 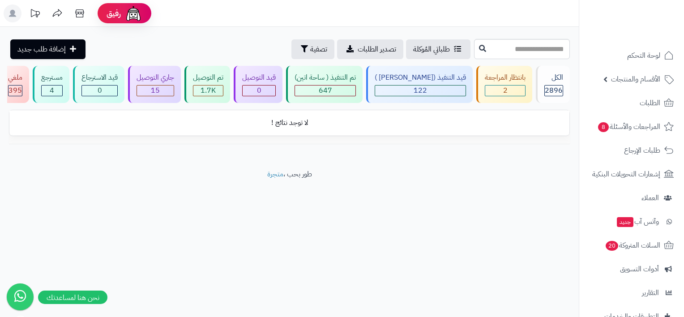 I want to click on span: طلبات الإرجاع, so click(x=642, y=150).